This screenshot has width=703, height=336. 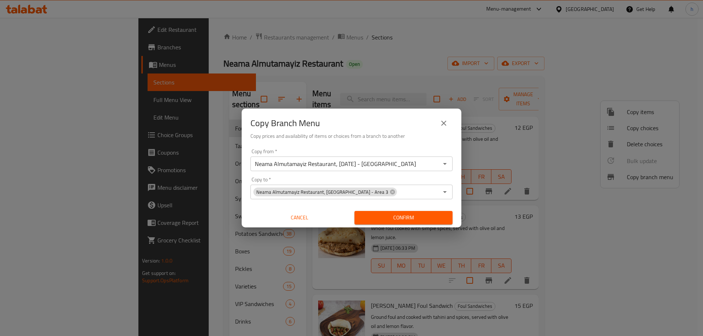 I want to click on span: Confirm, so click(x=403, y=218).